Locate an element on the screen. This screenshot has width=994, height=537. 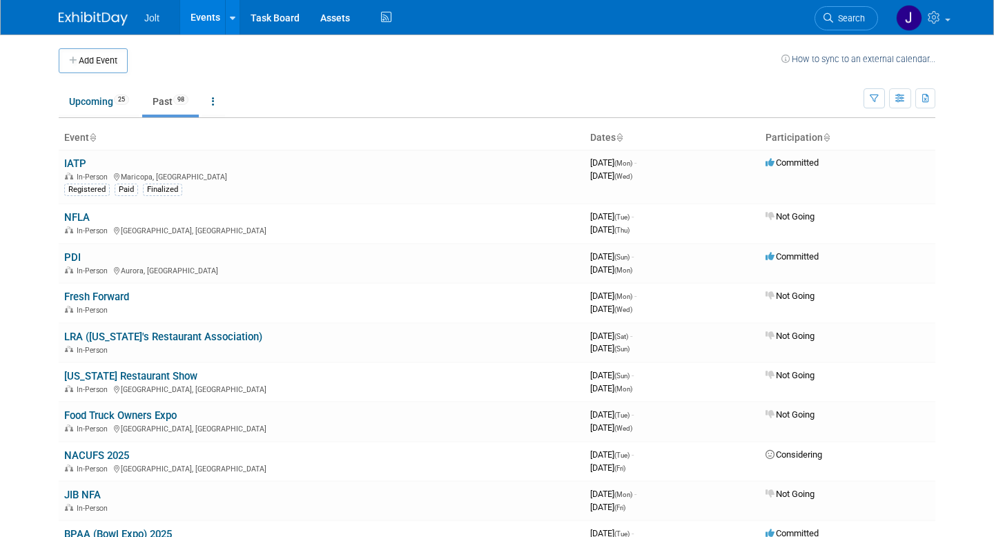
a: Sort by Participation Type is located at coordinates (827, 137).